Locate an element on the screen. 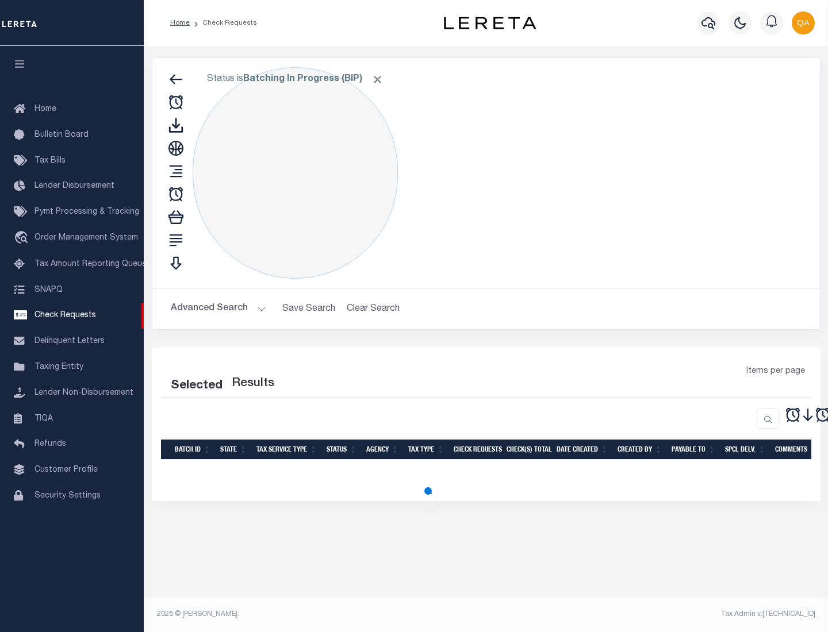 The height and width of the screenshot is (632, 828). th: Agency is located at coordinates (382, 450).